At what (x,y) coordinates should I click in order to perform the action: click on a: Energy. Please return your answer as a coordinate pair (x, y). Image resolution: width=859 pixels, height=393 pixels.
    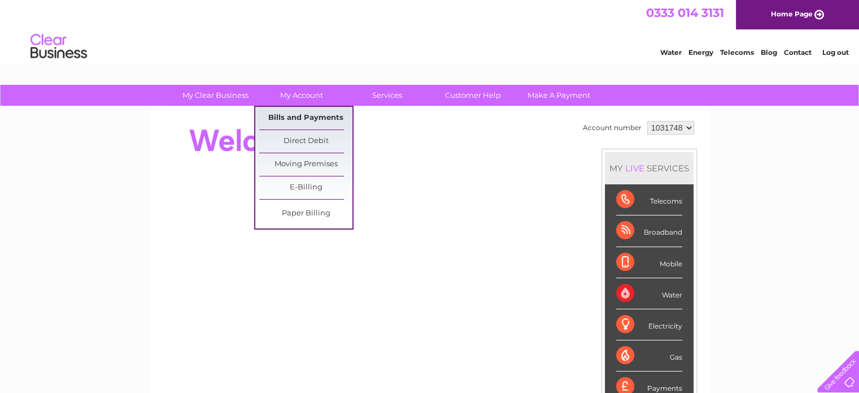
    Looking at the image, I should click on (701, 52).